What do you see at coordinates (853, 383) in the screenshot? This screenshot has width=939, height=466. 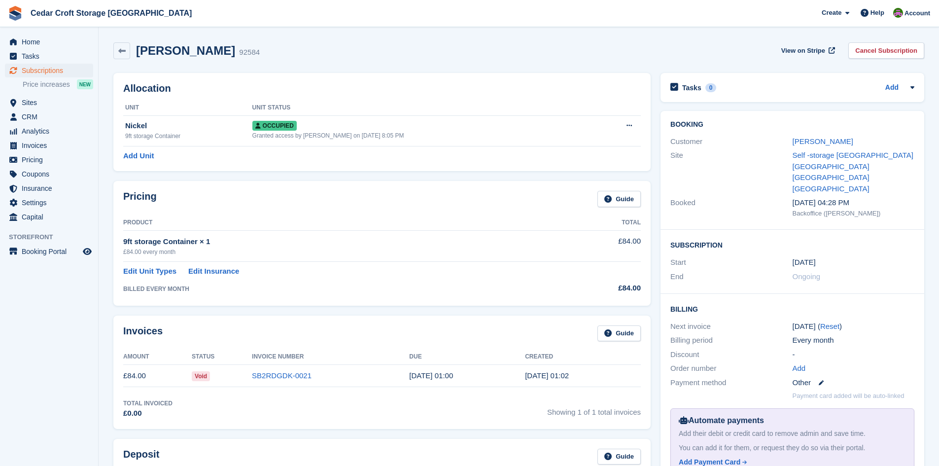 I see `div: Other` at bounding box center [853, 383].